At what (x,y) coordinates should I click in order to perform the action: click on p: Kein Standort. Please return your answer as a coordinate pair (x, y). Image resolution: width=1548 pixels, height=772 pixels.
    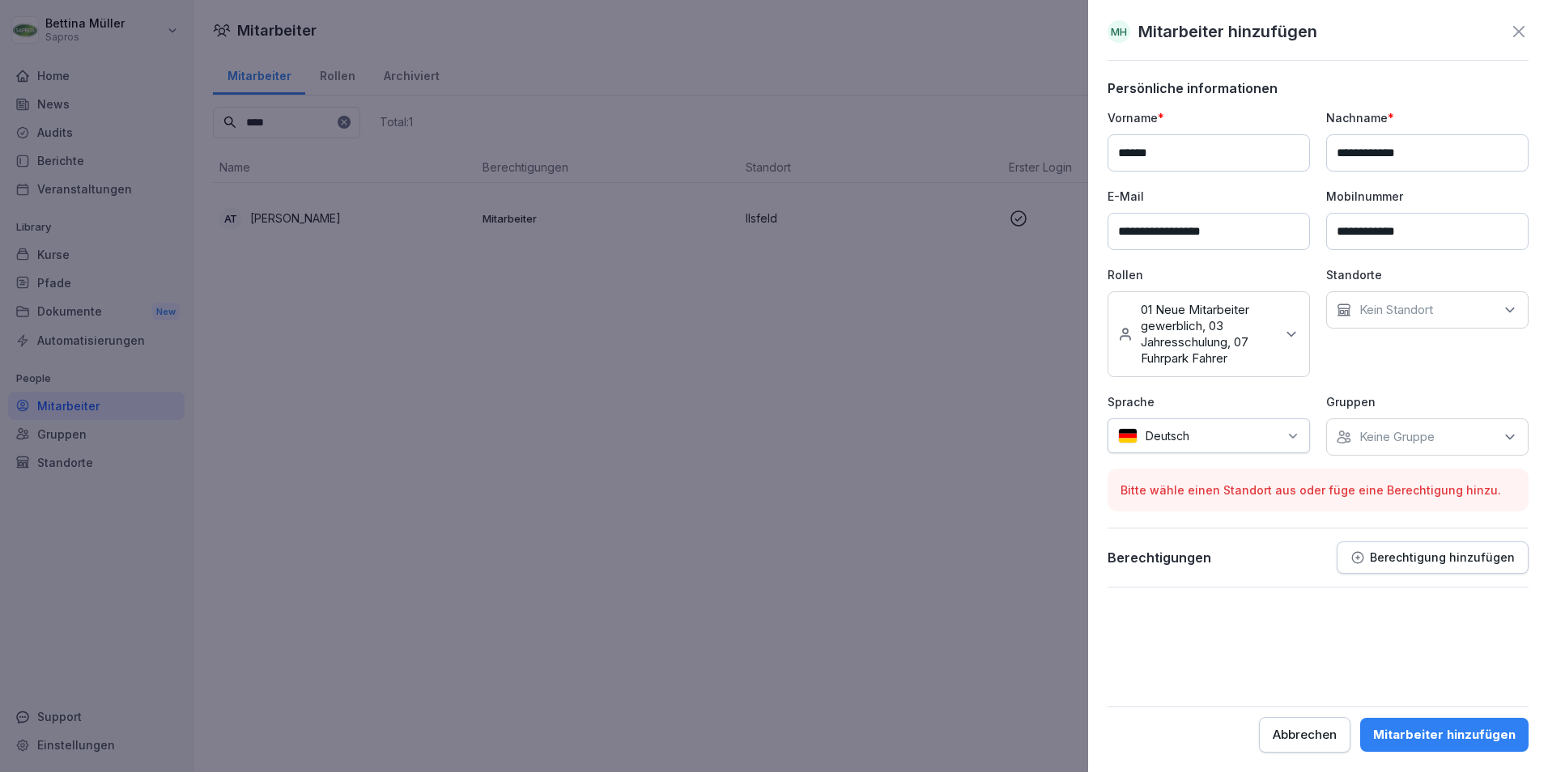
    Looking at the image, I should click on (1396, 310).